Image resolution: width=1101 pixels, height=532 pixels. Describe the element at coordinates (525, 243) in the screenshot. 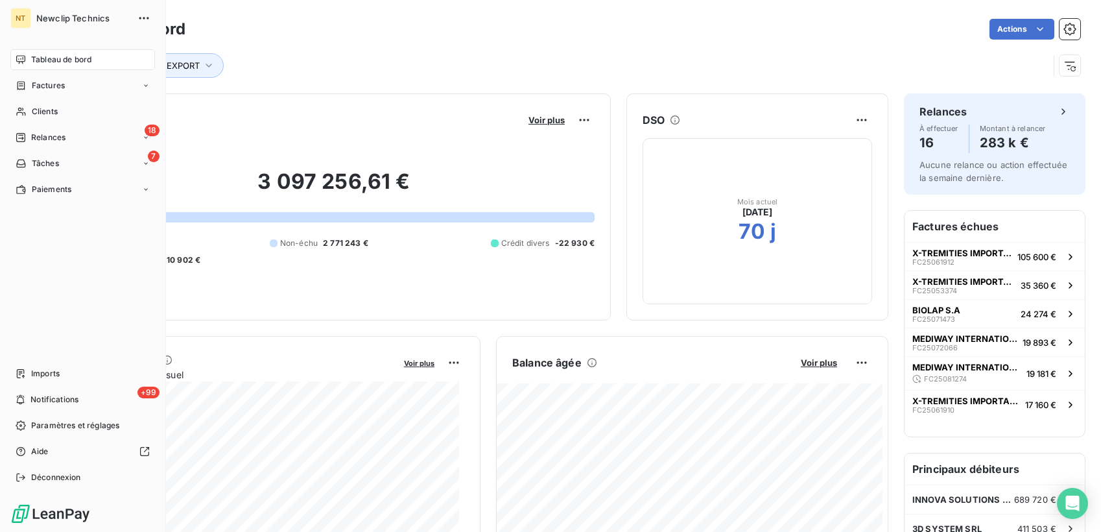

I see `span: Crédit divers` at that location.